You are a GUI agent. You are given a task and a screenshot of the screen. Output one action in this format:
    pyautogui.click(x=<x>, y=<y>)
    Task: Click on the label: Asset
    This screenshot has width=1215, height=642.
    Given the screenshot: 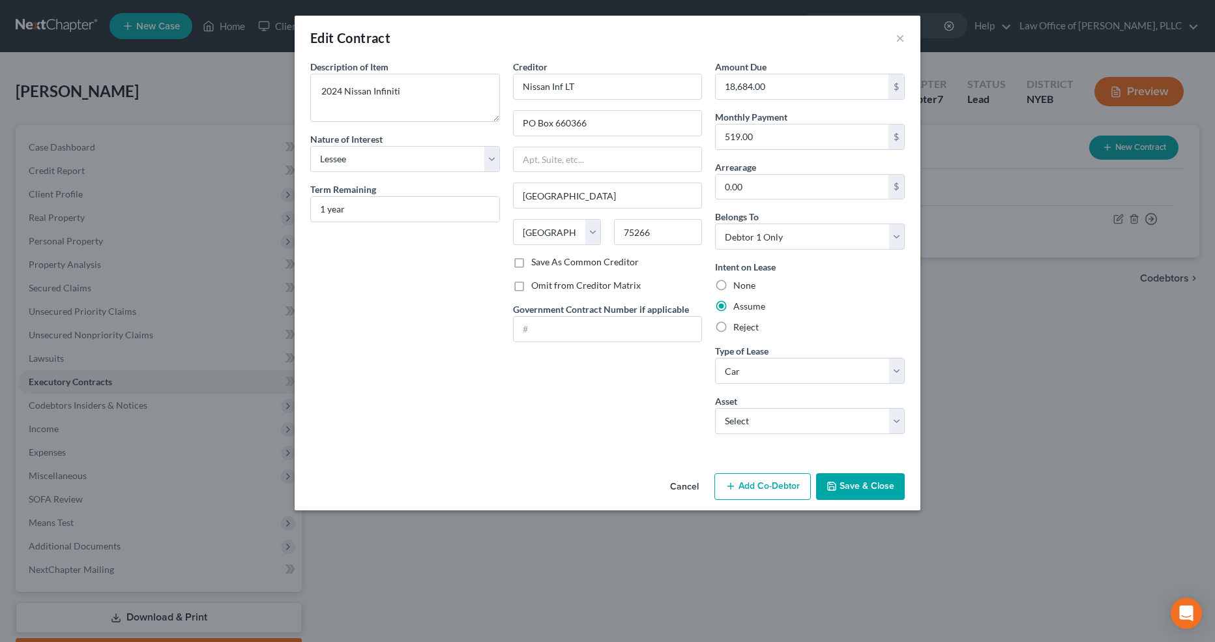 What is the action you would take?
    pyautogui.click(x=726, y=401)
    